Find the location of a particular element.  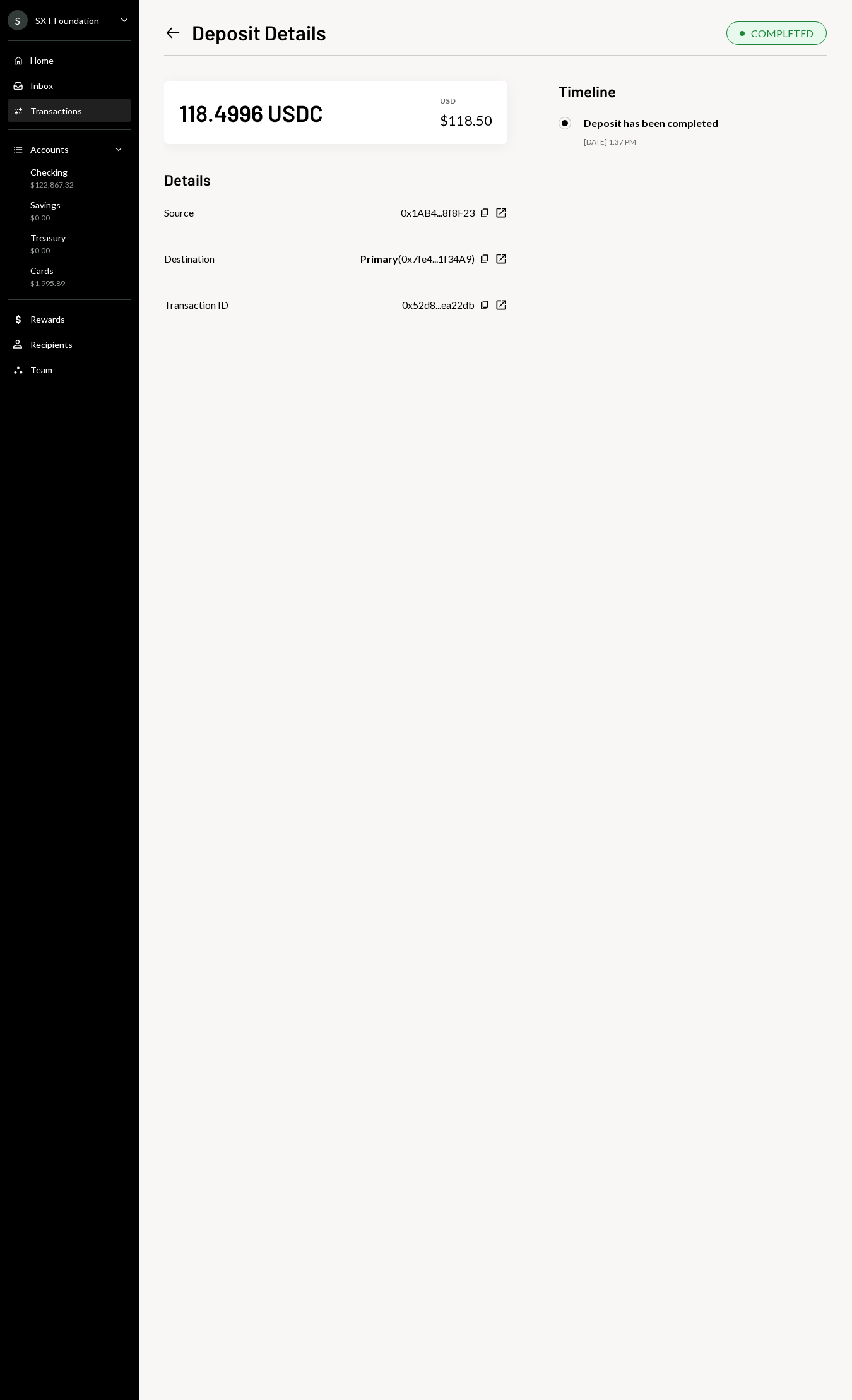

div: Home is located at coordinates (42, 60).